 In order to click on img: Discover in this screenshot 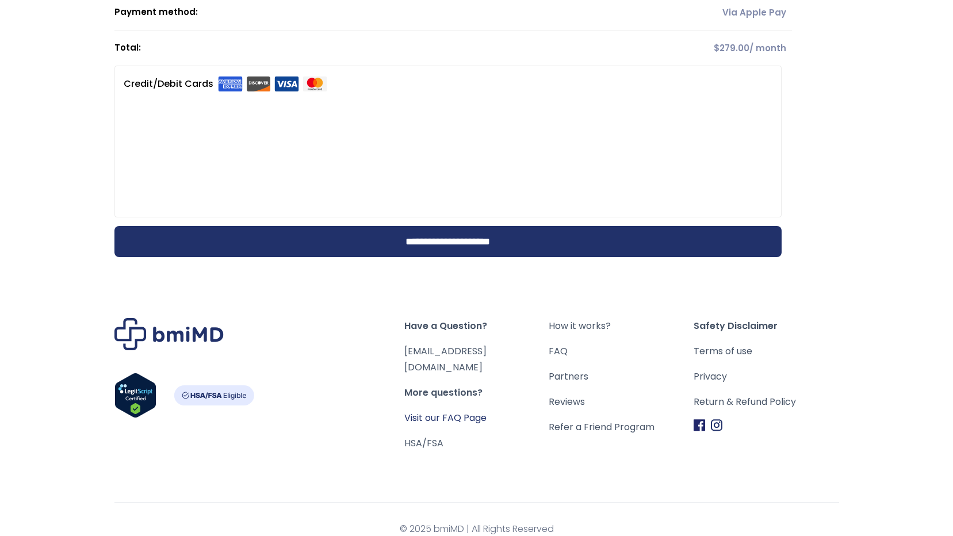, I will do `click(258, 84)`.